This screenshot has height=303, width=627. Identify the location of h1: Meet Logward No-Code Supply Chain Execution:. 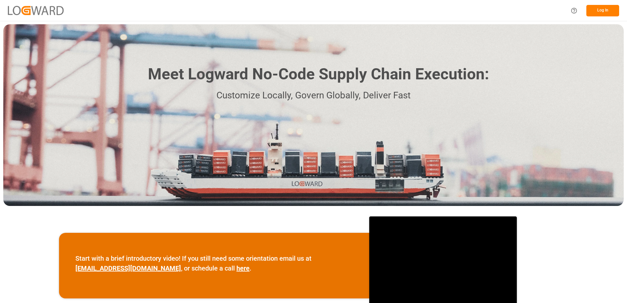
(318, 74).